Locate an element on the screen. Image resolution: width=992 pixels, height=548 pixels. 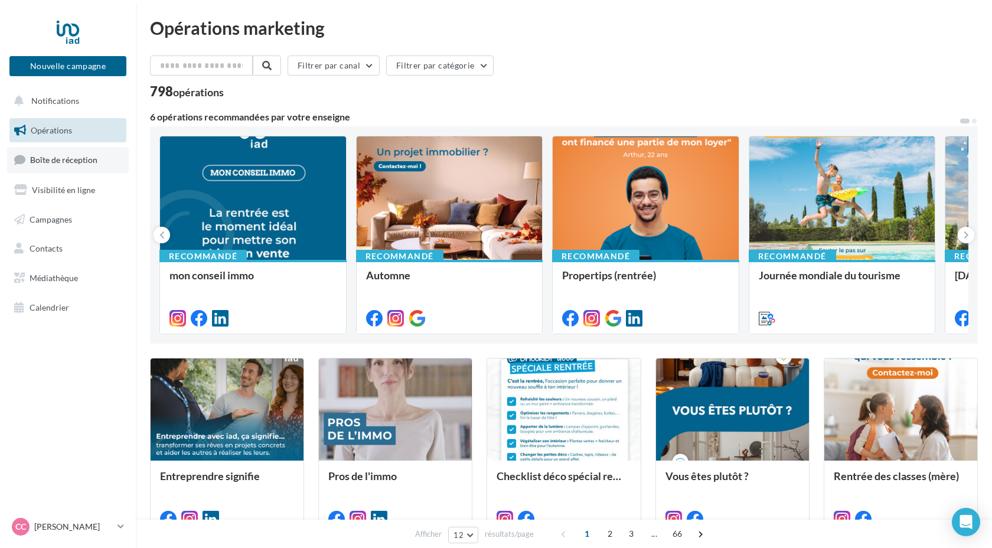
a: Boîte de réception is located at coordinates (68, 159).